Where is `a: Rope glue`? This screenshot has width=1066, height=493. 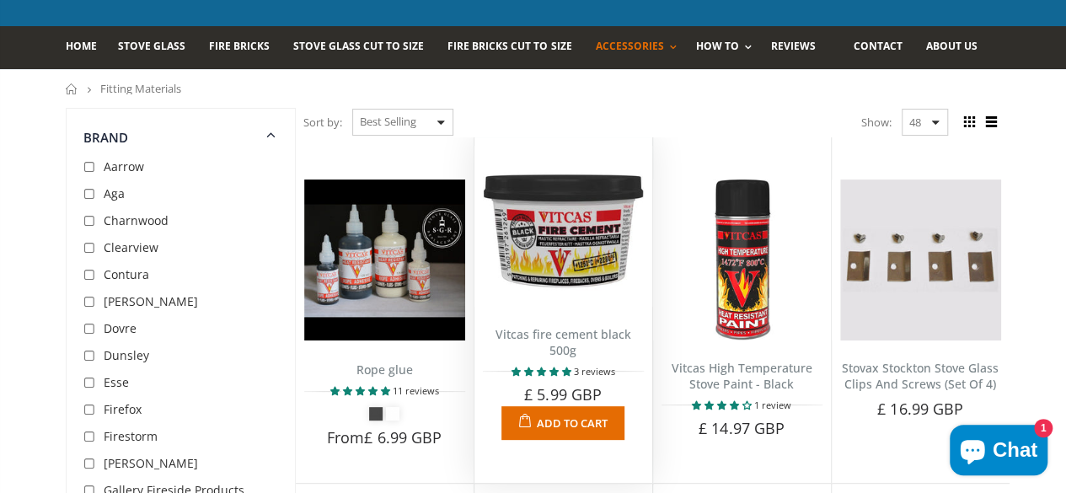 a: Rope glue is located at coordinates (384, 369).